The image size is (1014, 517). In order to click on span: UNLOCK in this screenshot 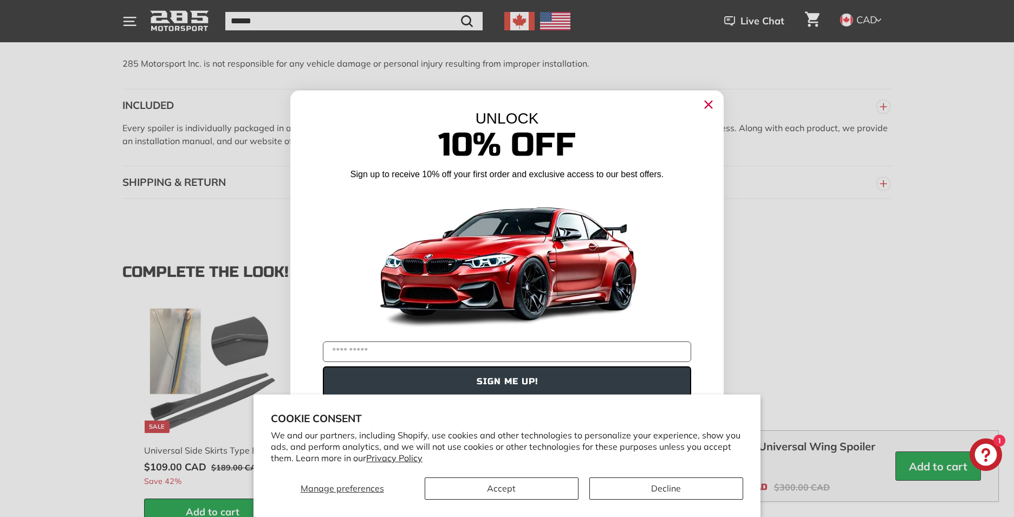, I will do `click(507, 118)`.